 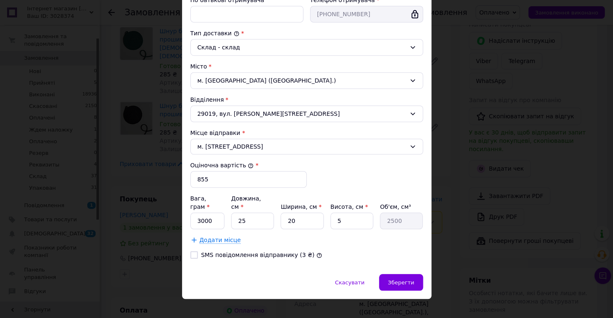 What do you see at coordinates (220, 240) in the screenshot?
I see `span: Додати місце` at bounding box center [220, 240].